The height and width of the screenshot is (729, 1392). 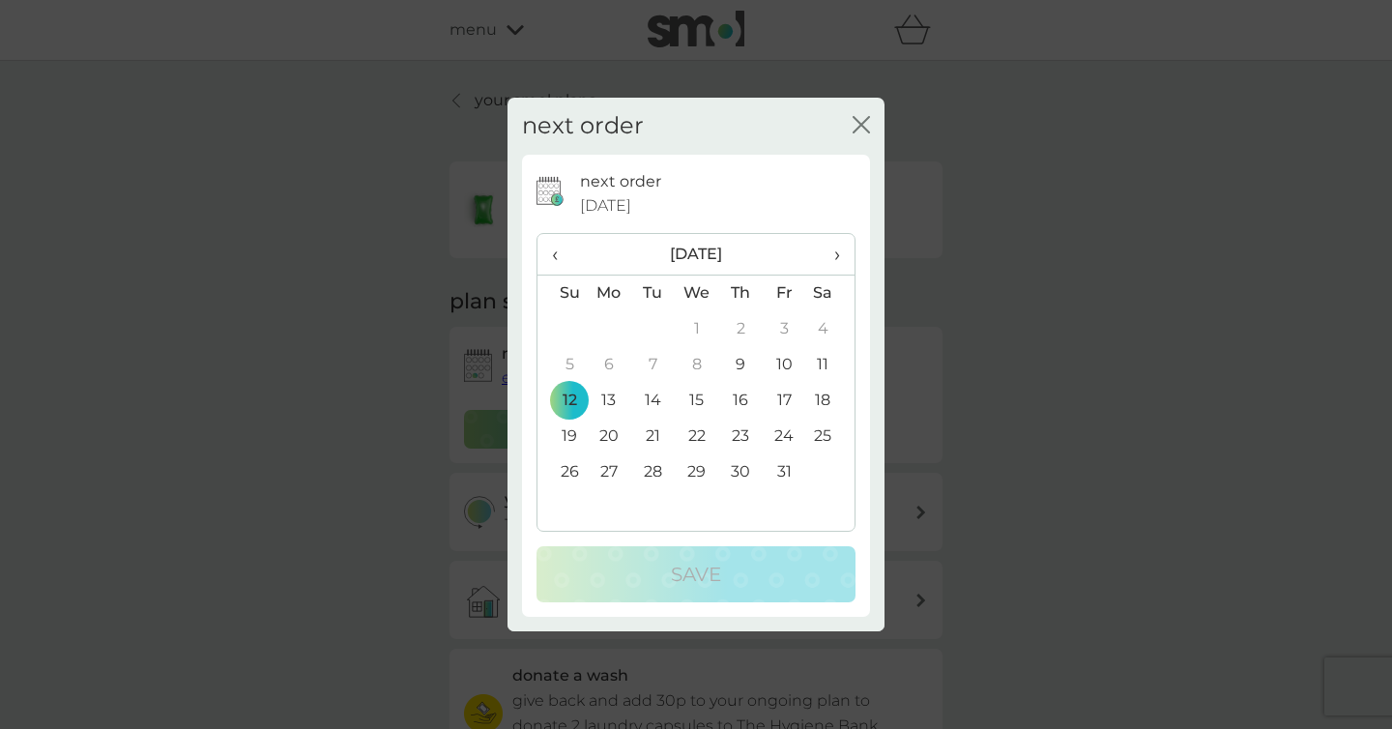 I want to click on td: 16, so click(x=741, y=400).